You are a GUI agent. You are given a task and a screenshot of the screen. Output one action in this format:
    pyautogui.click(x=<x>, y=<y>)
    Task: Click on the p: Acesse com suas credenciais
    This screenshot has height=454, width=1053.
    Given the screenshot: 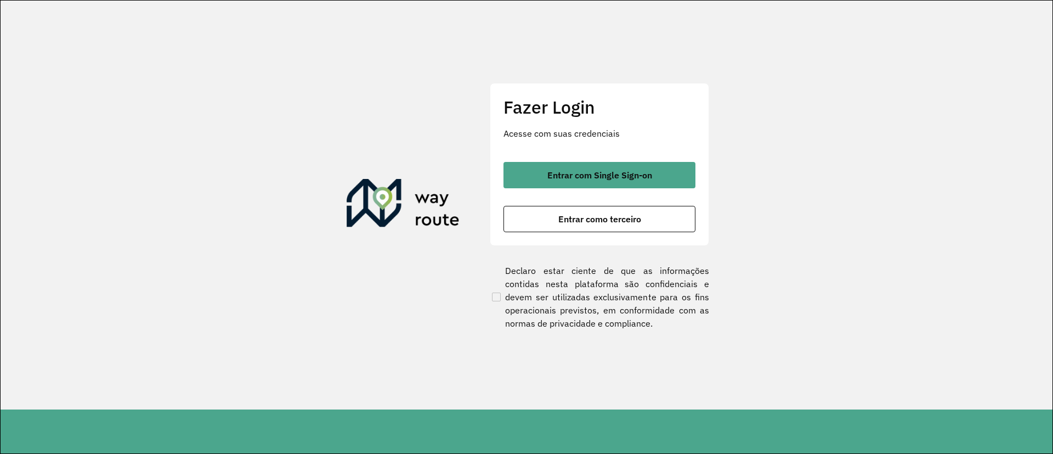 What is the action you would take?
    pyautogui.click(x=599, y=133)
    